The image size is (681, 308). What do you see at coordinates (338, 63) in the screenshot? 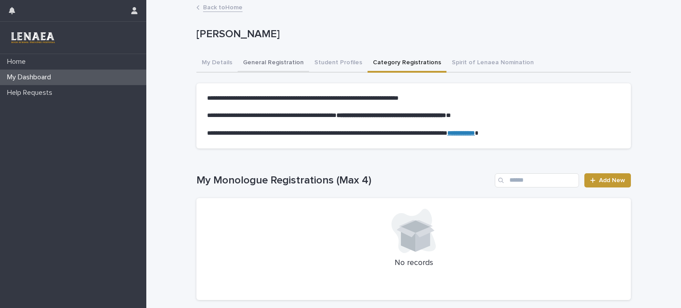
I see `button: Student Profiles` at bounding box center [338, 63].